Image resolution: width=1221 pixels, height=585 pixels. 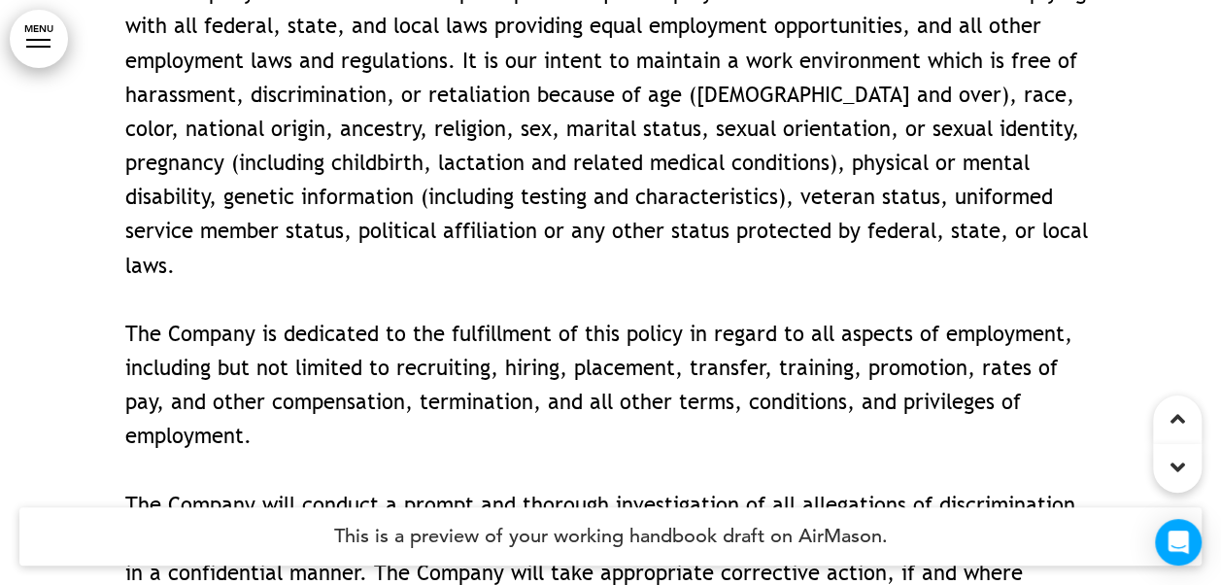 What do you see at coordinates (39, 39) in the screenshot?
I see `a: MENU` at bounding box center [39, 39].